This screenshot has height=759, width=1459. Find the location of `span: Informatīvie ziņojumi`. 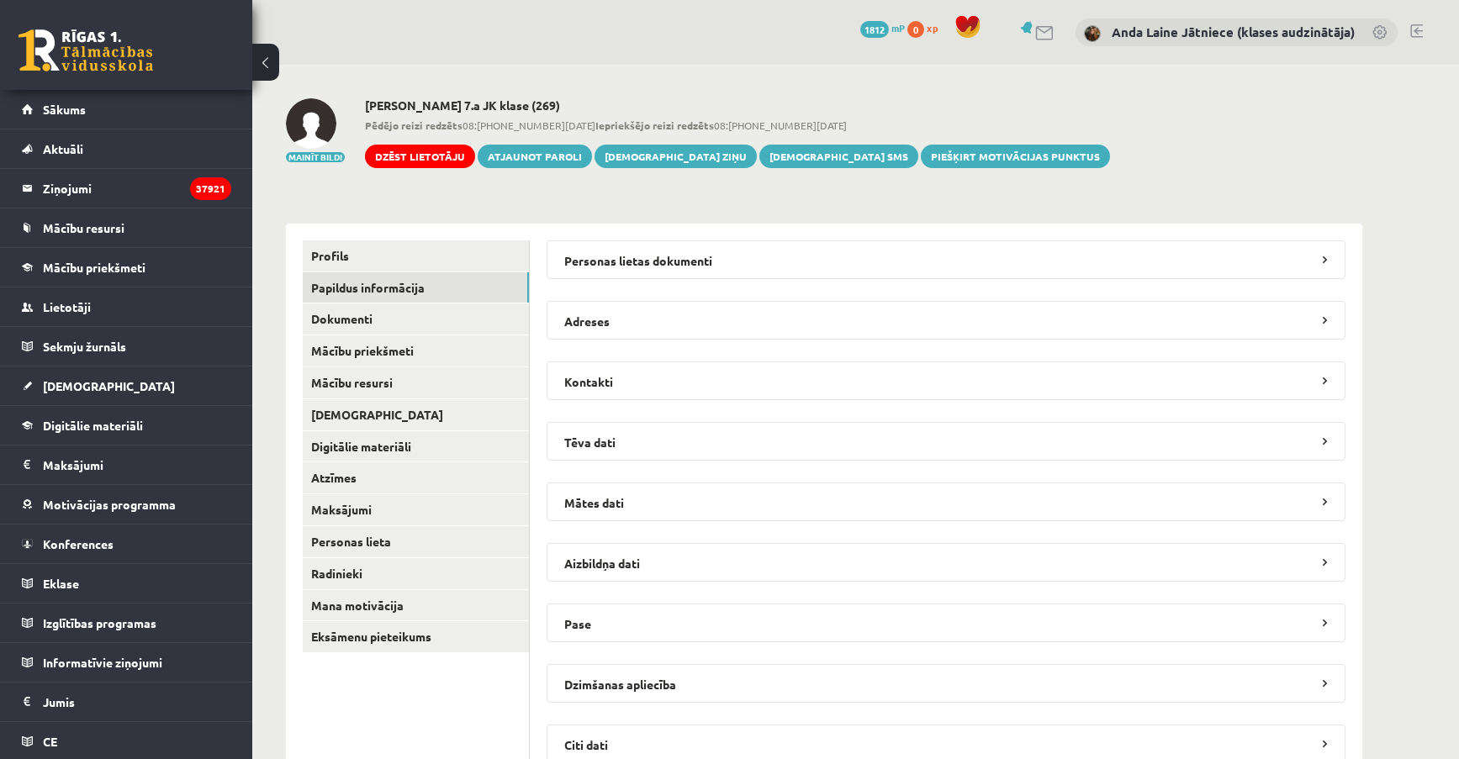

span: Informatīvie ziņojumi is located at coordinates (103, 663).